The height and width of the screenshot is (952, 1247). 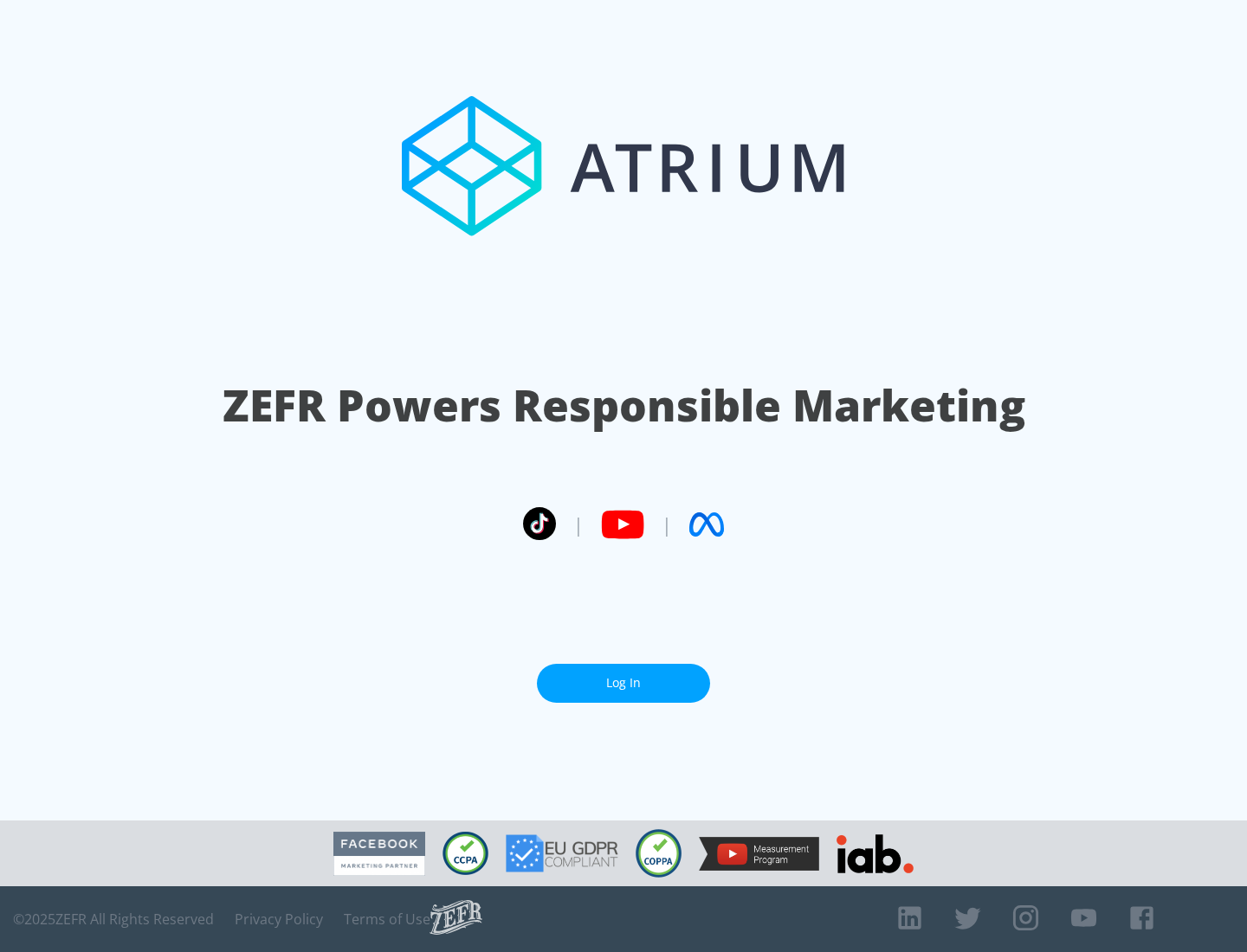 I want to click on img: IAB, so click(x=874, y=854).